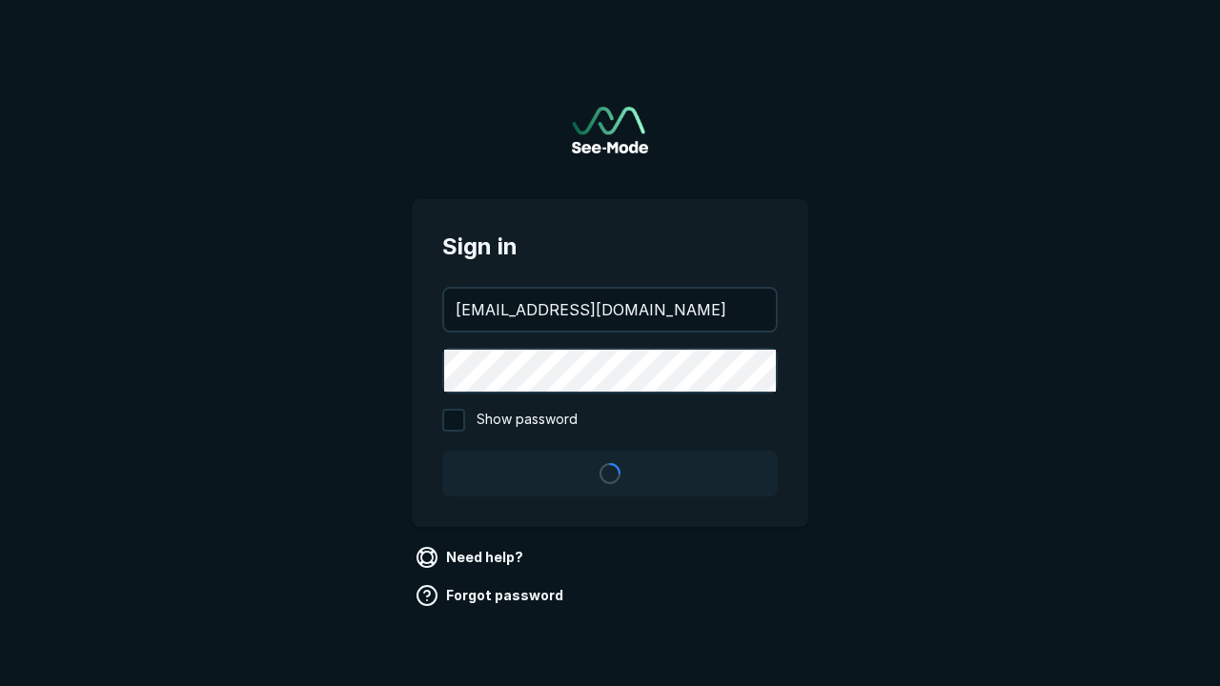 This screenshot has width=1220, height=686. What do you see at coordinates (610, 310) in the screenshot?
I see `input: your@email.com` at bounding box center [610, 310].